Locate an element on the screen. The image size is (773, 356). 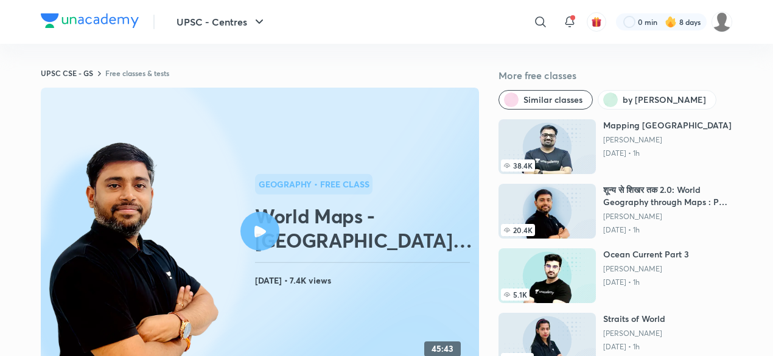
h6: Straits of World is located at coordinates (634, 319).